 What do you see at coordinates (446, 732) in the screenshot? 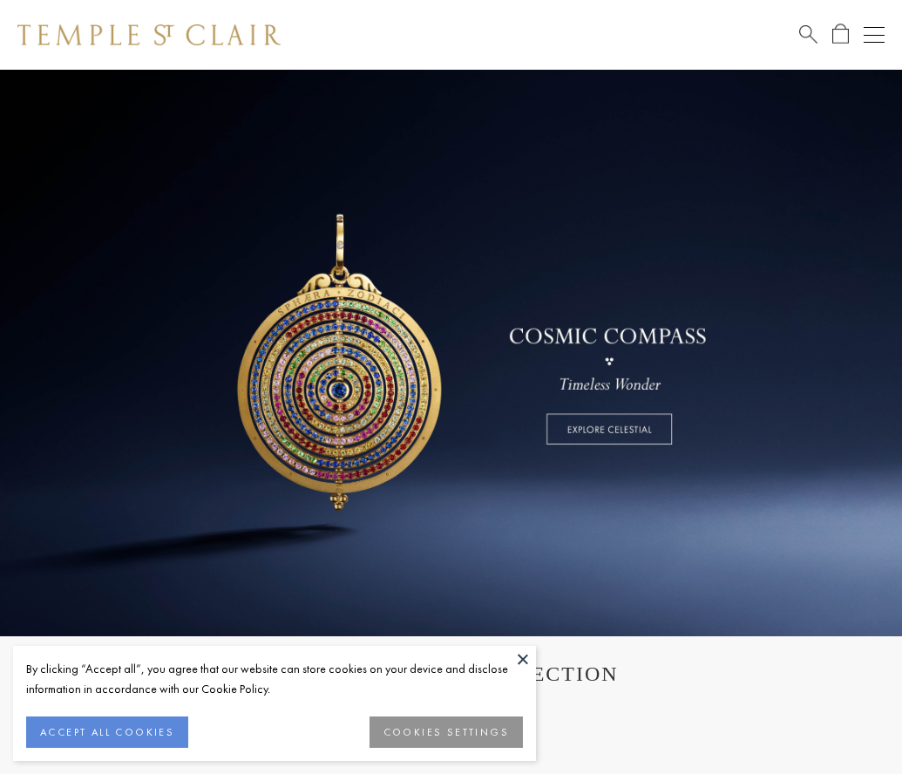
I see `button: COOKIES SETTINGS` at bounding box center [446, 732].